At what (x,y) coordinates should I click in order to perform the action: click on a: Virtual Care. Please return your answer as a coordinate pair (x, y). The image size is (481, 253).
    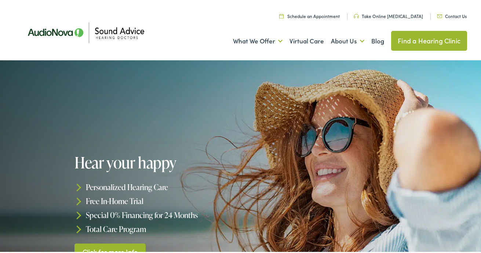
    Looking at the image, I should click on (307, 40).